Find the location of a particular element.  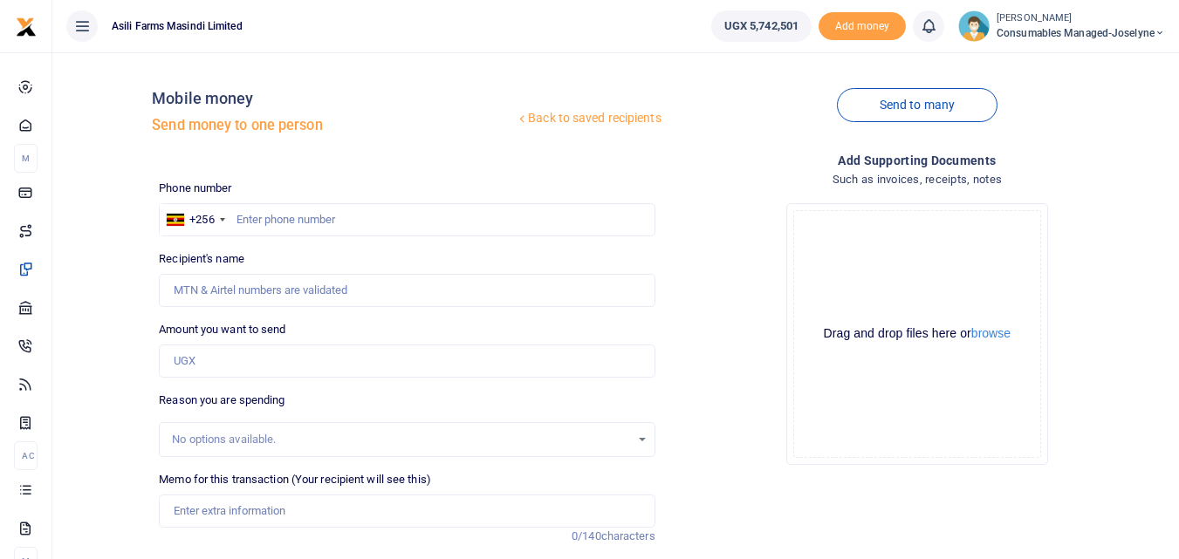

li: Toup your wallet is located at coordinates (862, 26).